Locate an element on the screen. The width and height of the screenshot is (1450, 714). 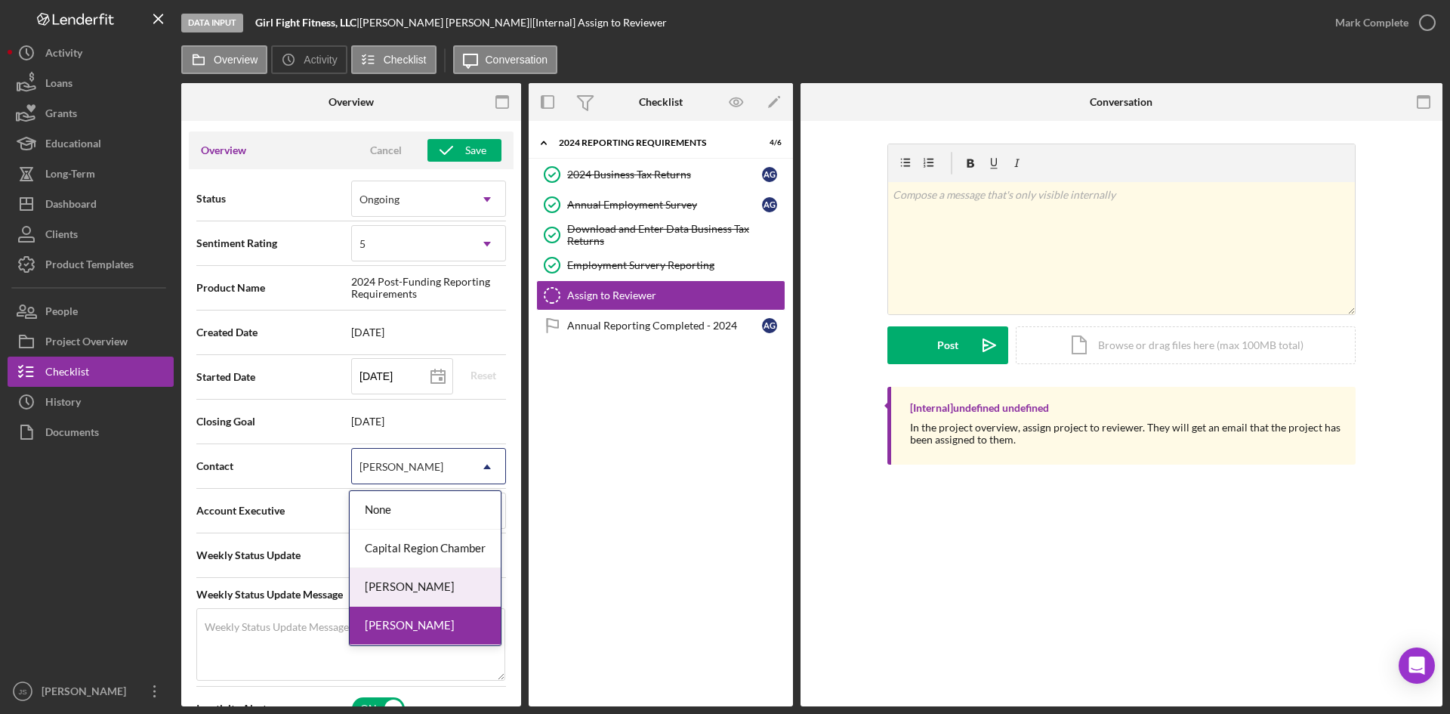
button: Mark Complete is located at coordinates (1381, 23).